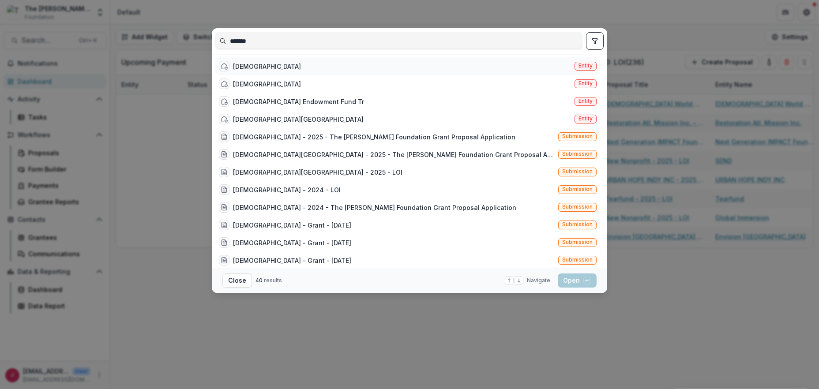 Image resolution: width=819 pixels, height=389 pixels. I want to click on span: Navigate, so click(539, 281).